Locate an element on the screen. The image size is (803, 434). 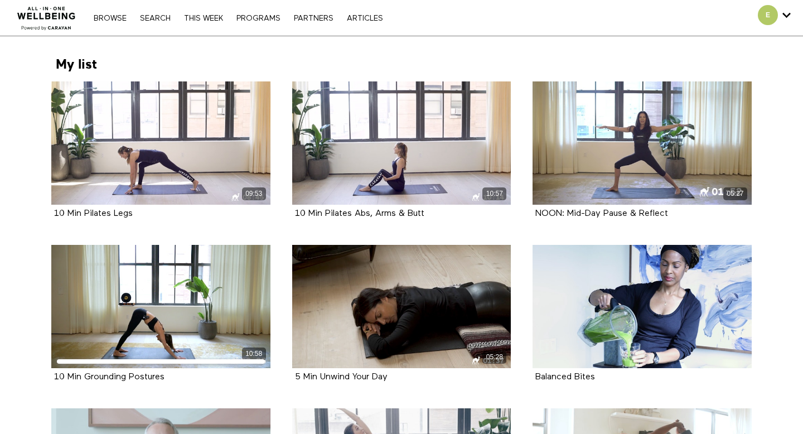
div: 05:28 is located at coordinates (494, 357).